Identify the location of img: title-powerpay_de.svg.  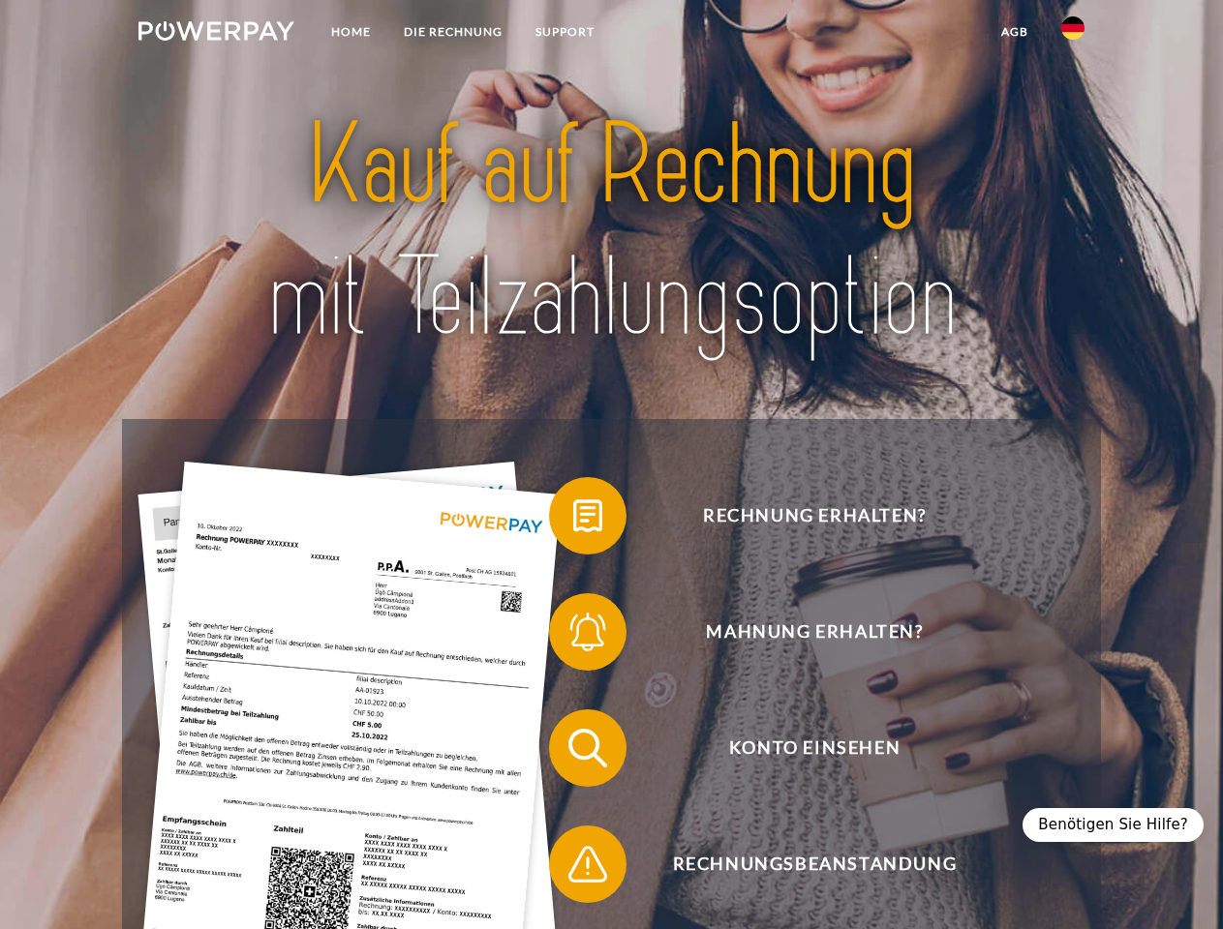
(611, 231).